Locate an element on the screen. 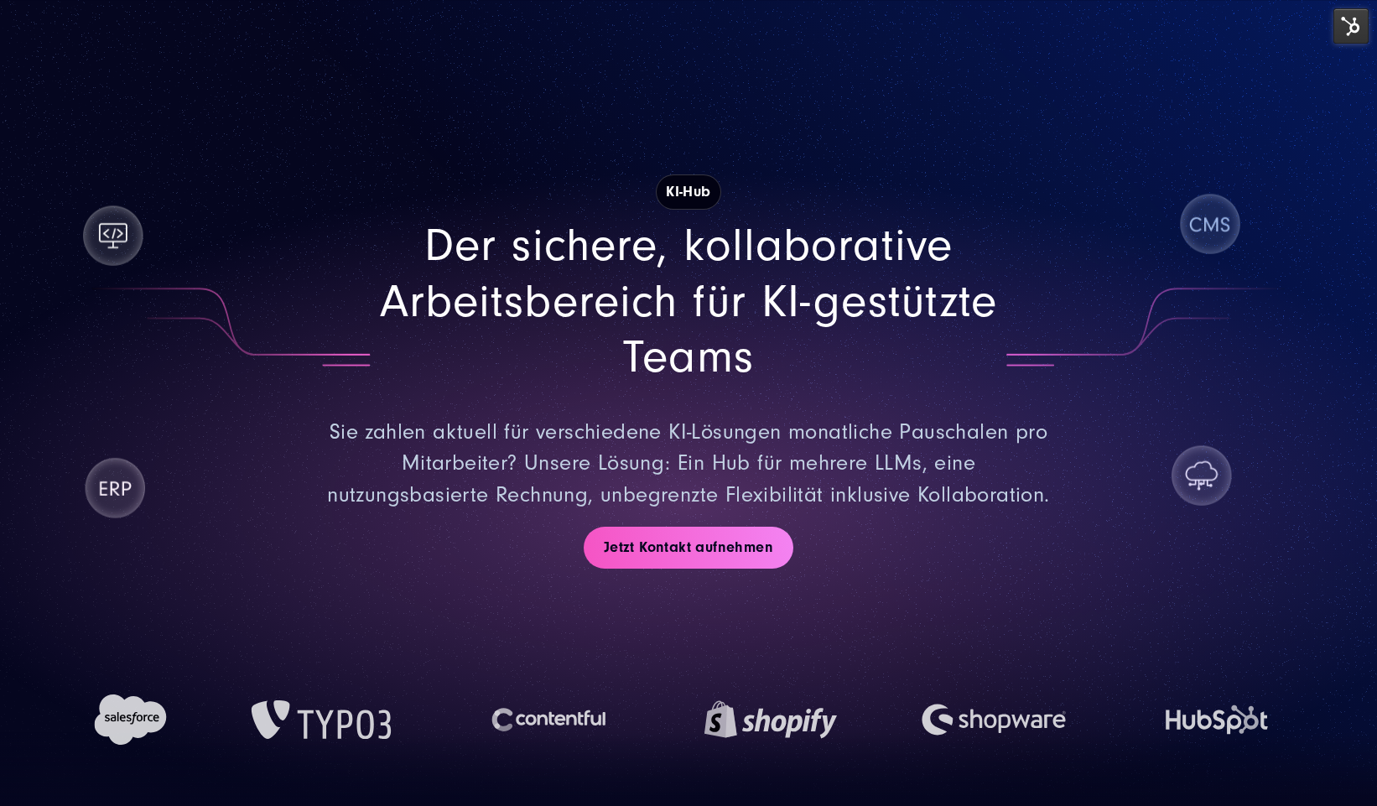 The image size is (1377, 806). h1: KI-Hub is located at coordinates (688, 192).